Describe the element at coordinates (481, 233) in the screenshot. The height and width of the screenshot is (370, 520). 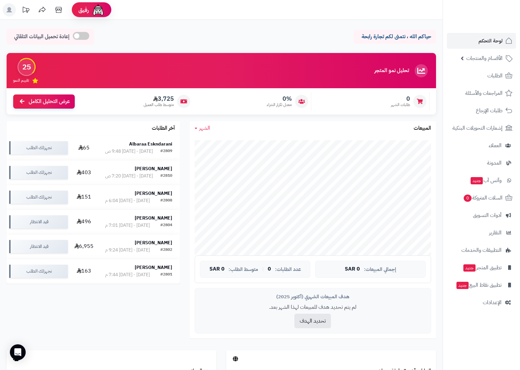
I see `a: التقارير` at that location.